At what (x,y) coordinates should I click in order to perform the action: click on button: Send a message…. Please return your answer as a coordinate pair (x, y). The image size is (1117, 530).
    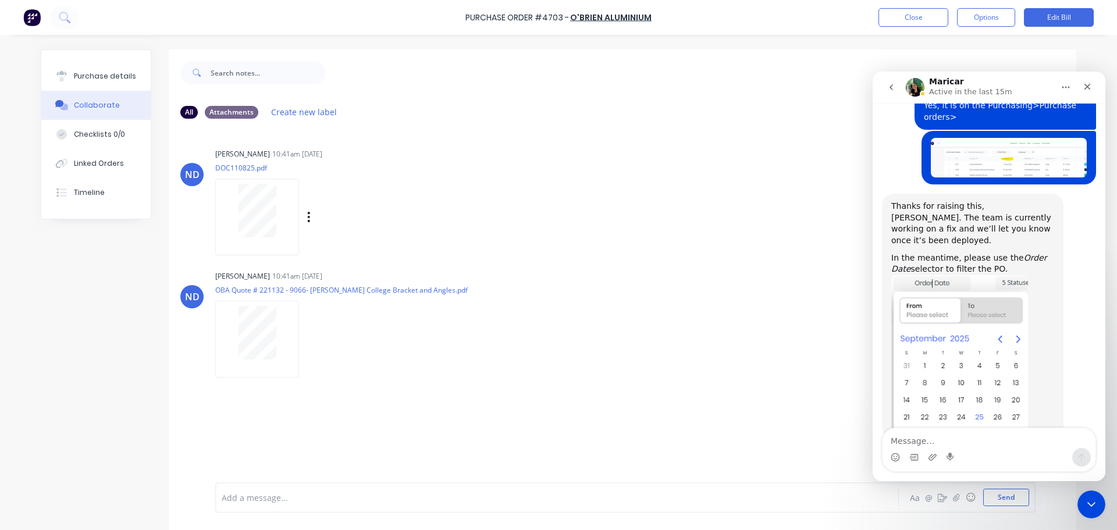
    Looking at the image, I should click on (209, 386).